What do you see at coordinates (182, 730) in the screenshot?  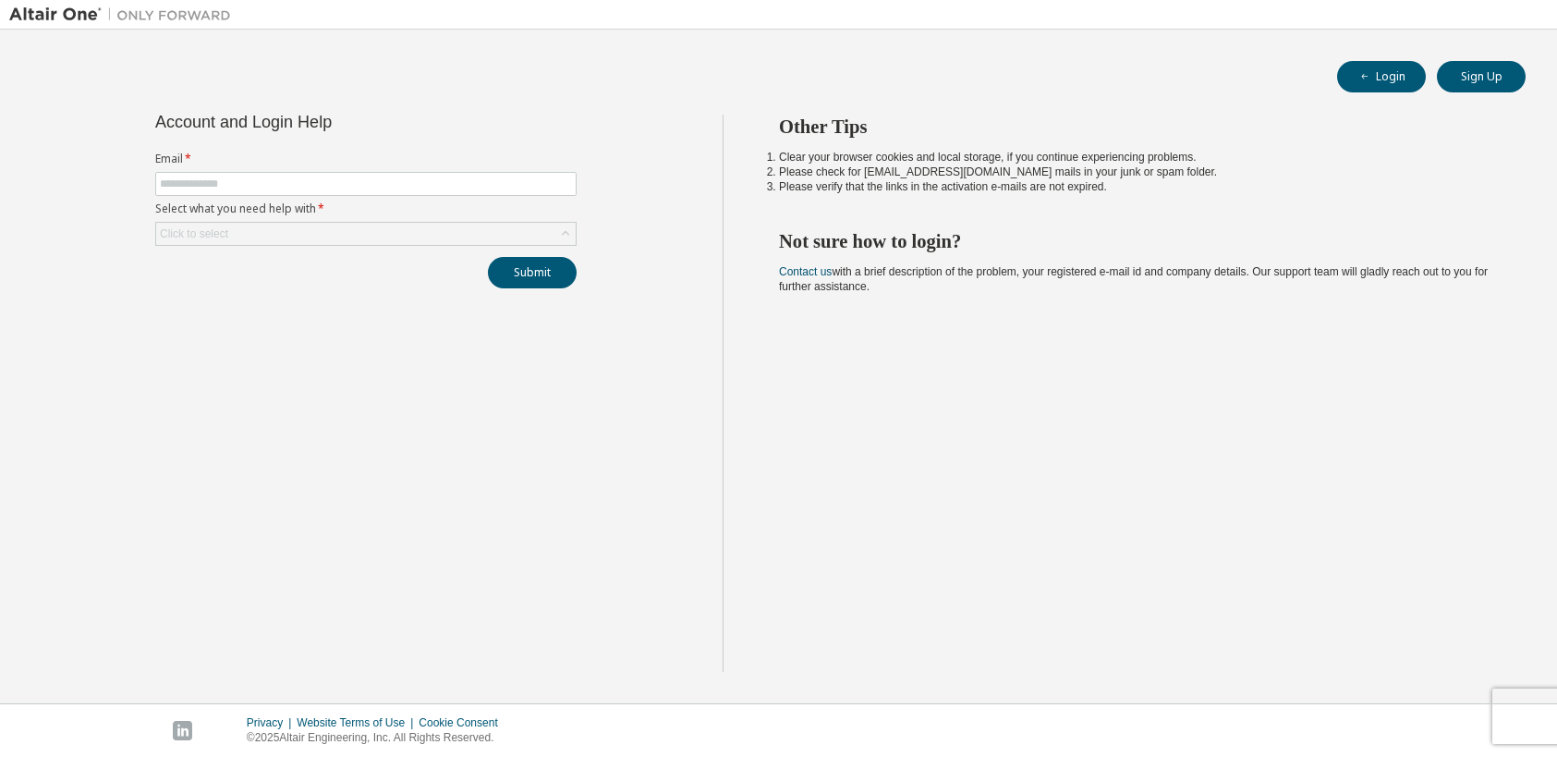 I see `img: linkedin.svg` at bounding box center [182, 730].